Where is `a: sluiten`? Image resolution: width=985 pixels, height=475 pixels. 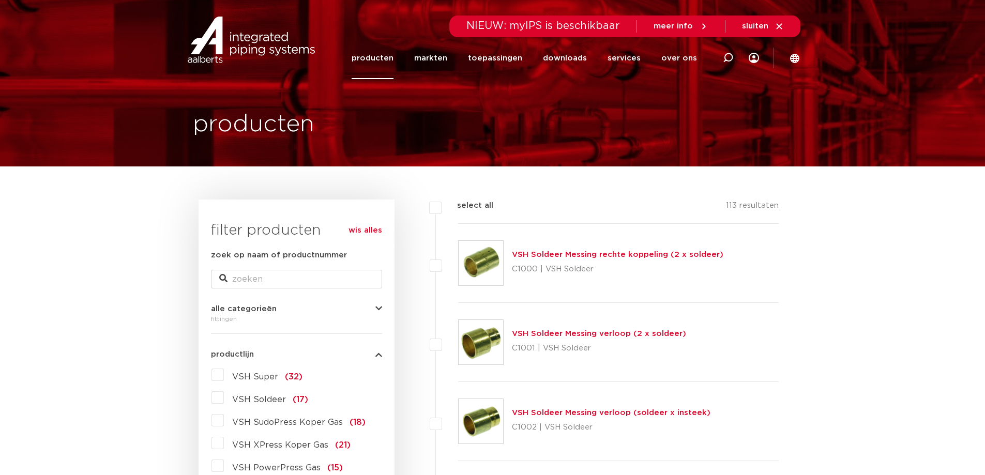 a: sluiten is located at coordinates (763, 26).